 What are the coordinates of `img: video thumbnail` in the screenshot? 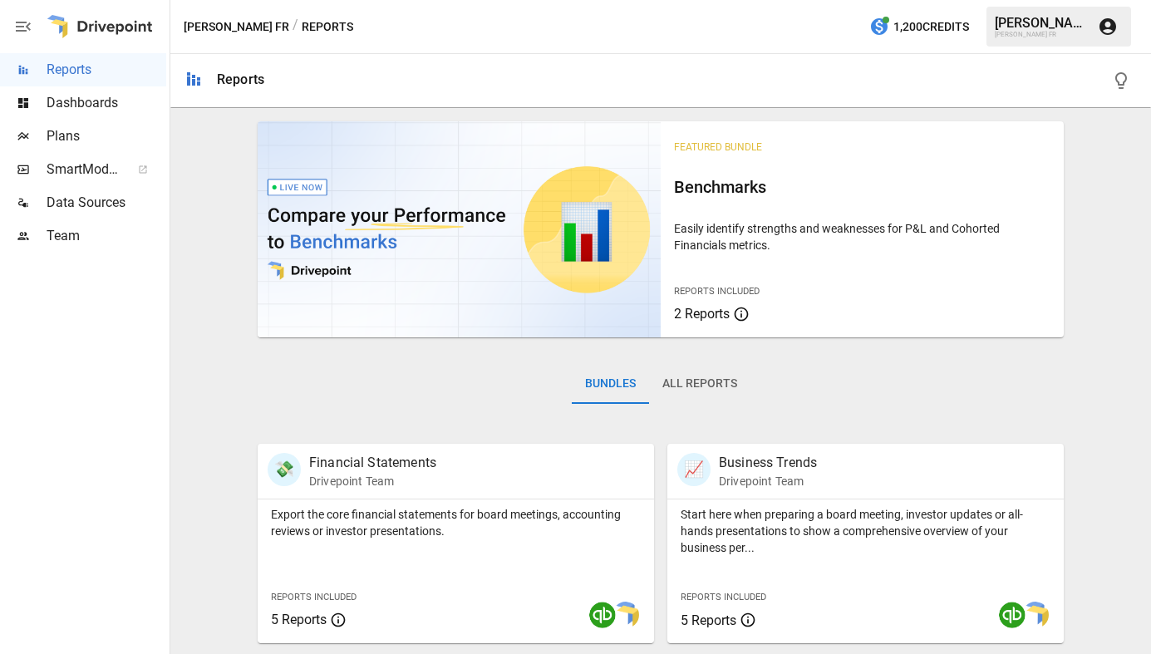 It's located at (459, 229).